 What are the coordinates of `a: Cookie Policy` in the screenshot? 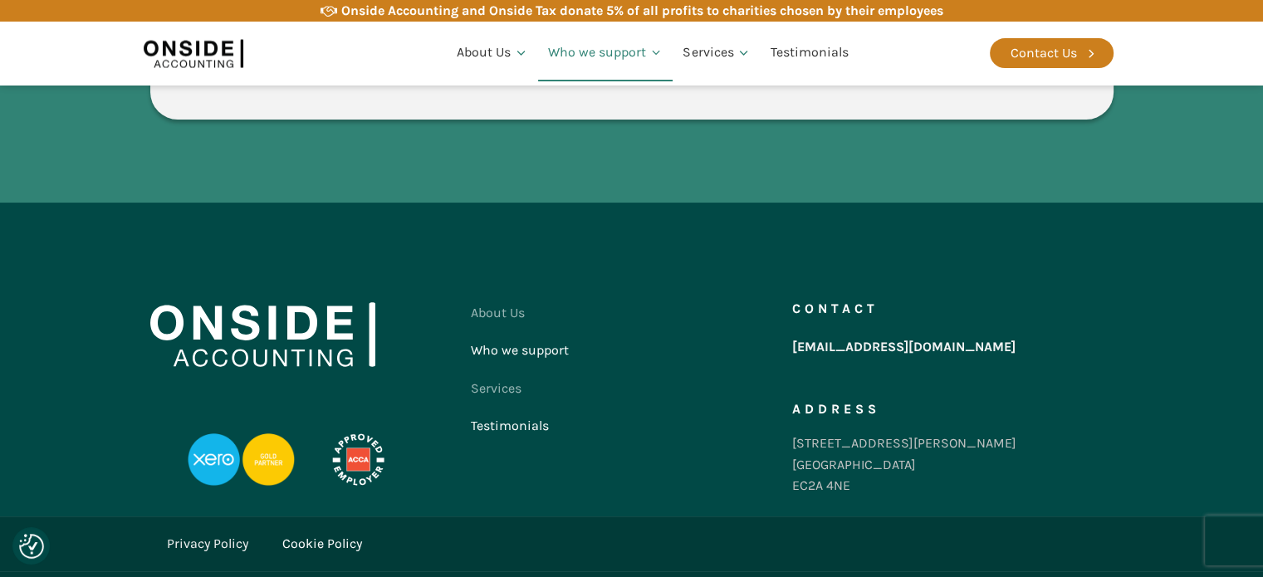 It's located at (322, 544).